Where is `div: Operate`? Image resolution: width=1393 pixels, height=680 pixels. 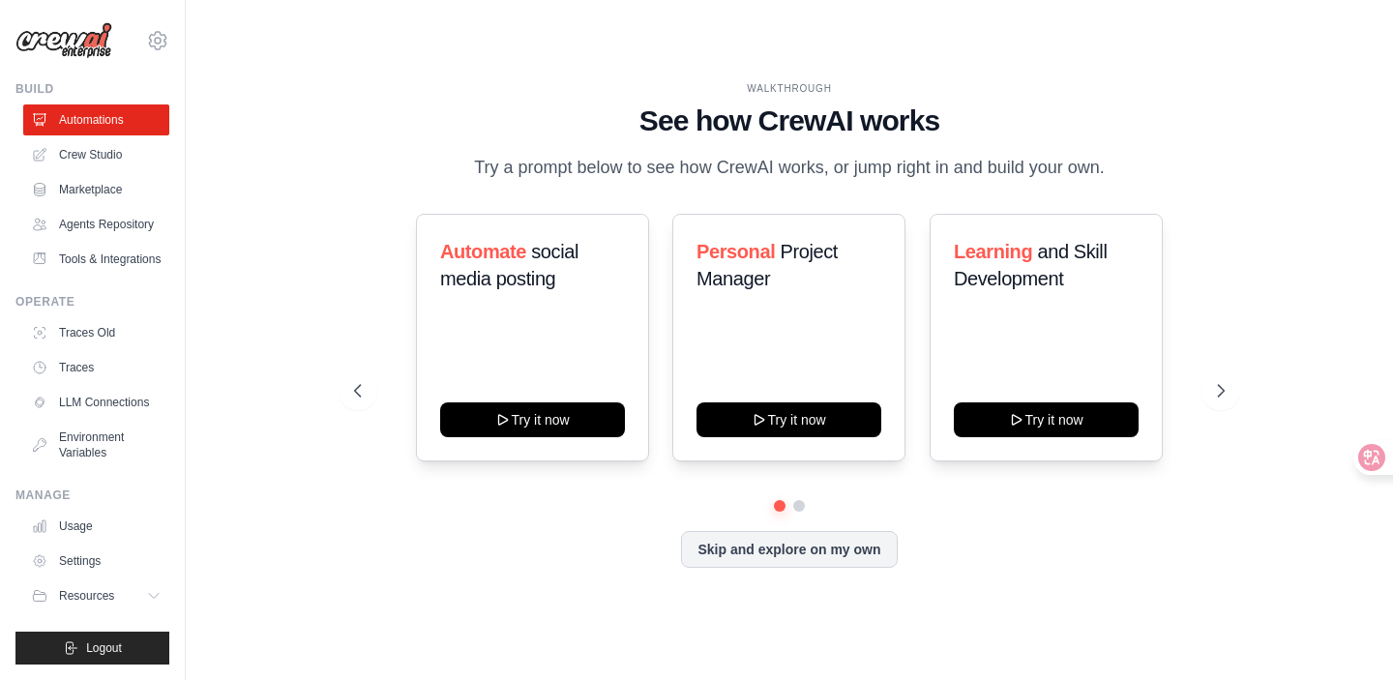 div: Operate is located at coordinates (92, 302).